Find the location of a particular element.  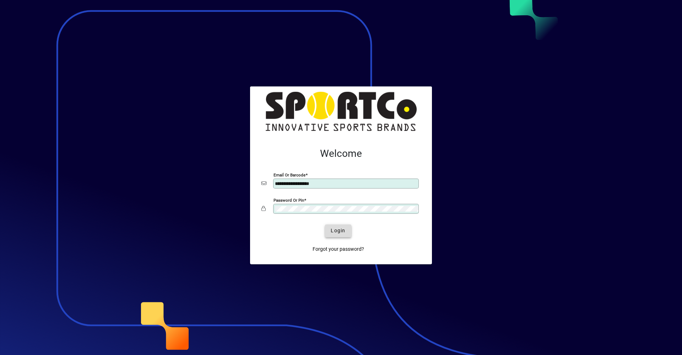

a: Forgot your password? is located at coordinates (338, 249).